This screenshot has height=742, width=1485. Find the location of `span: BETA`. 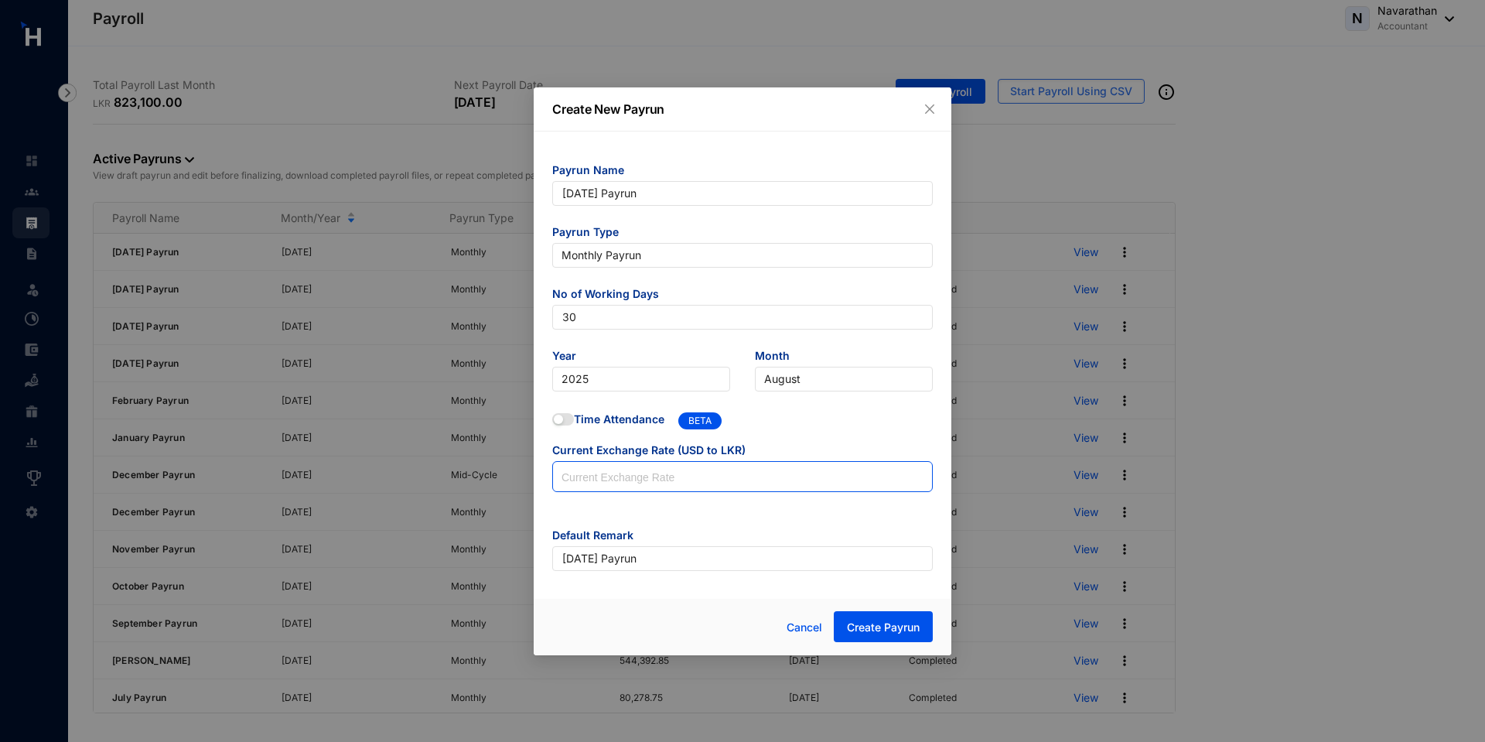

span: BETA is located at coordinates (700, 421).